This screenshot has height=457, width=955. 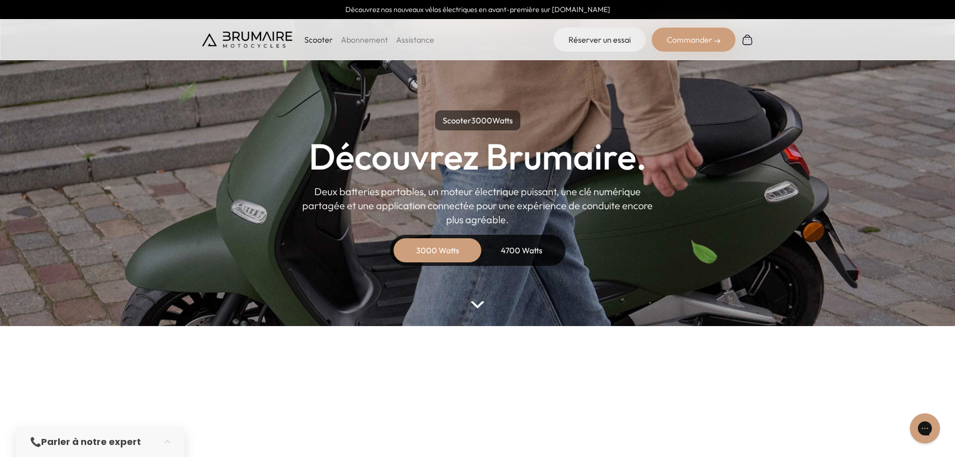 I want to click on a: Réserver un essai, so click(x=600, y=40).